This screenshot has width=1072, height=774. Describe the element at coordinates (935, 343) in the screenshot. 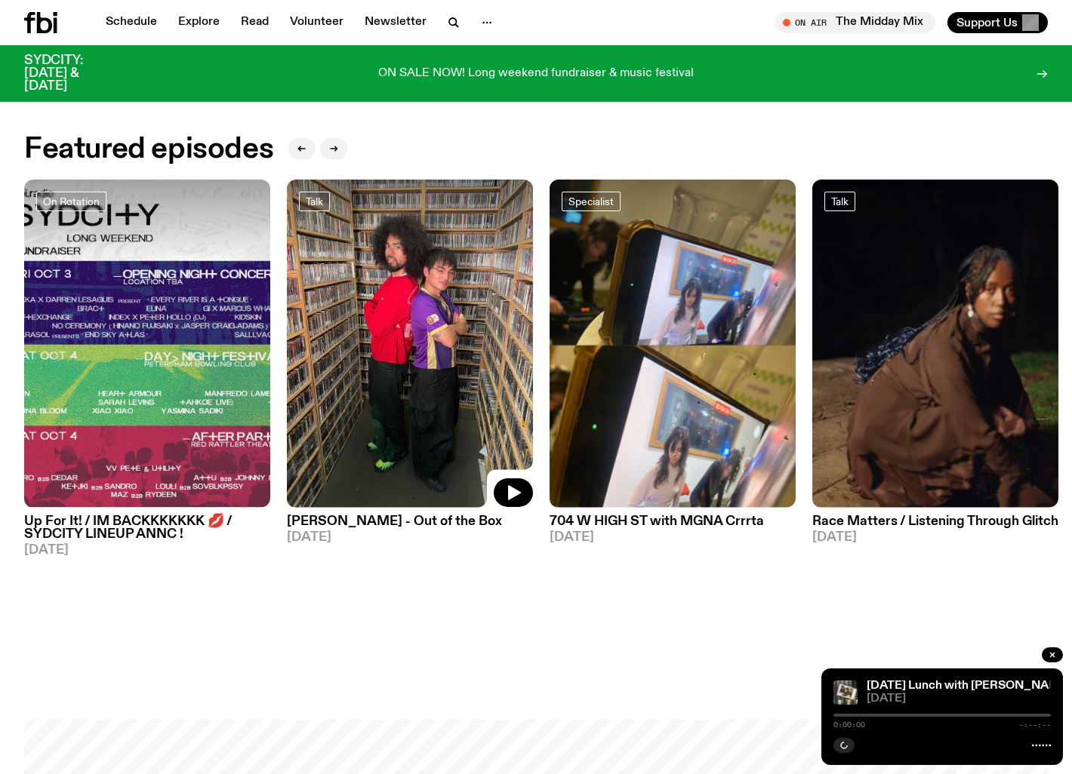

I see `img: Fetle crouches in a park at night. They are wearing a long brown garment and looking solemnly int...` at that location.